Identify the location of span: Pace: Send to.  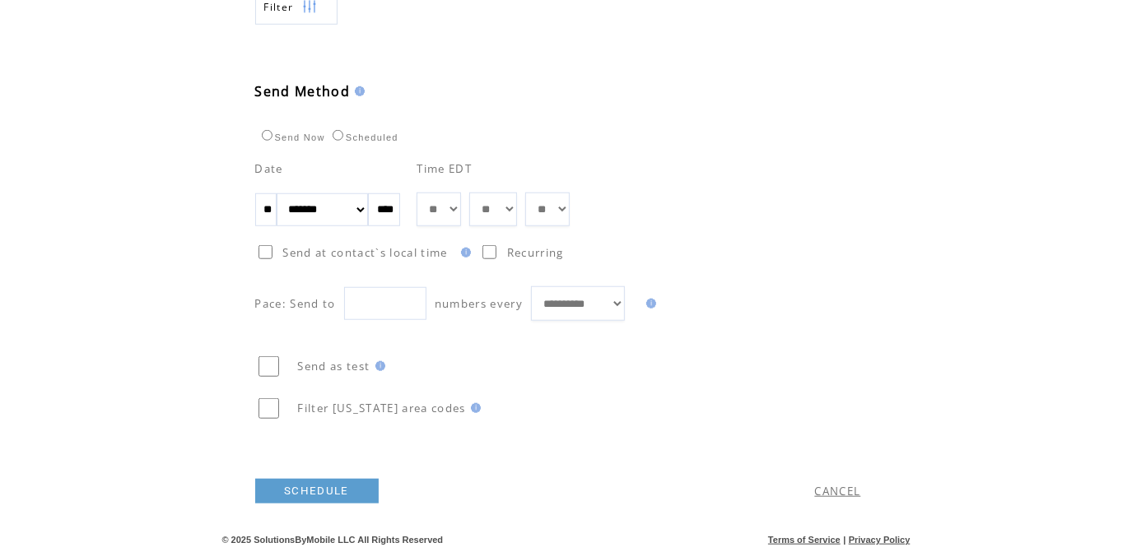
(295, 304).